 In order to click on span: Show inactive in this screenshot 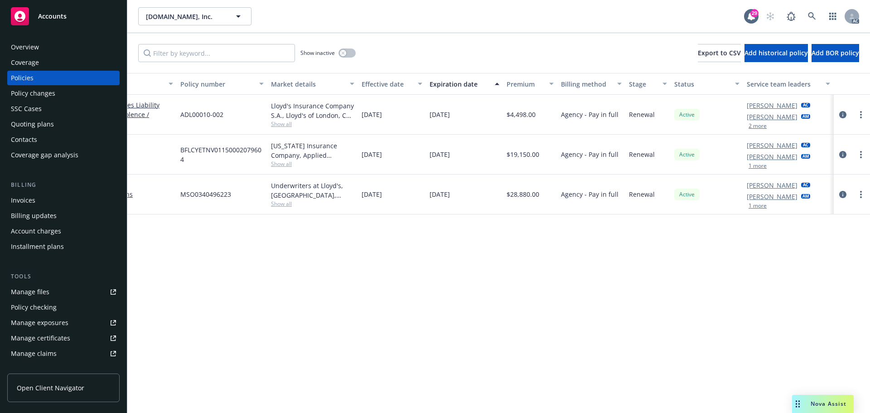, I will do `click(318, 53)`.